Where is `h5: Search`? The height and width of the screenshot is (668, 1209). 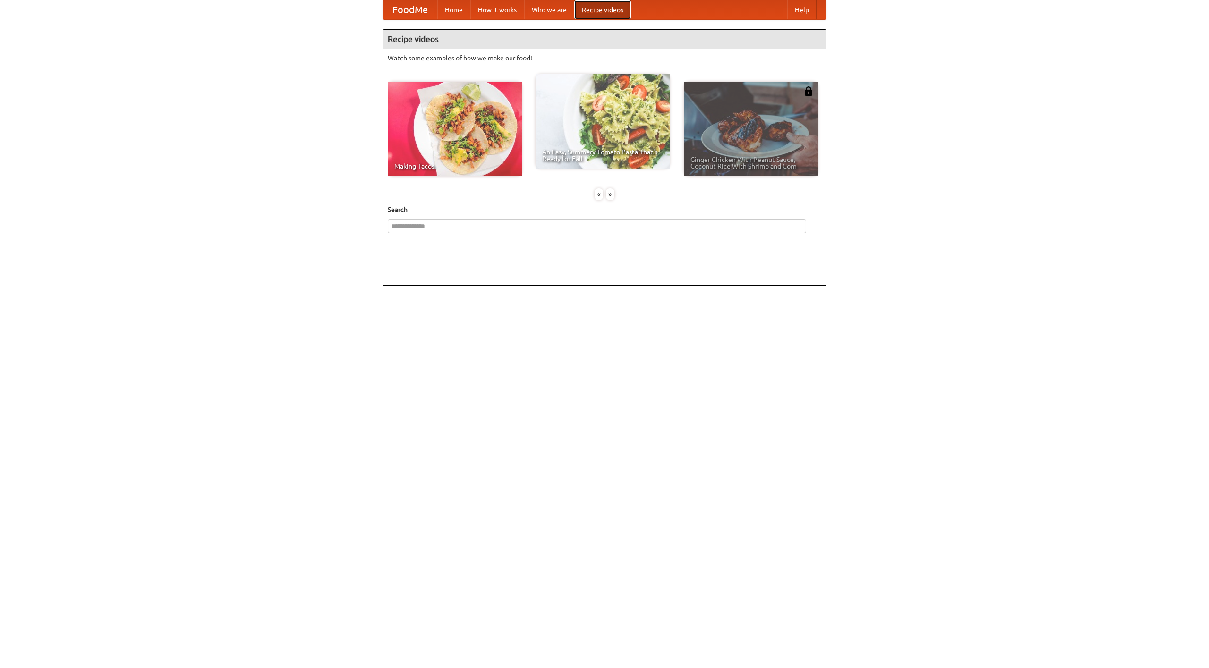
h5: Search is located at coordinates (604, 210).